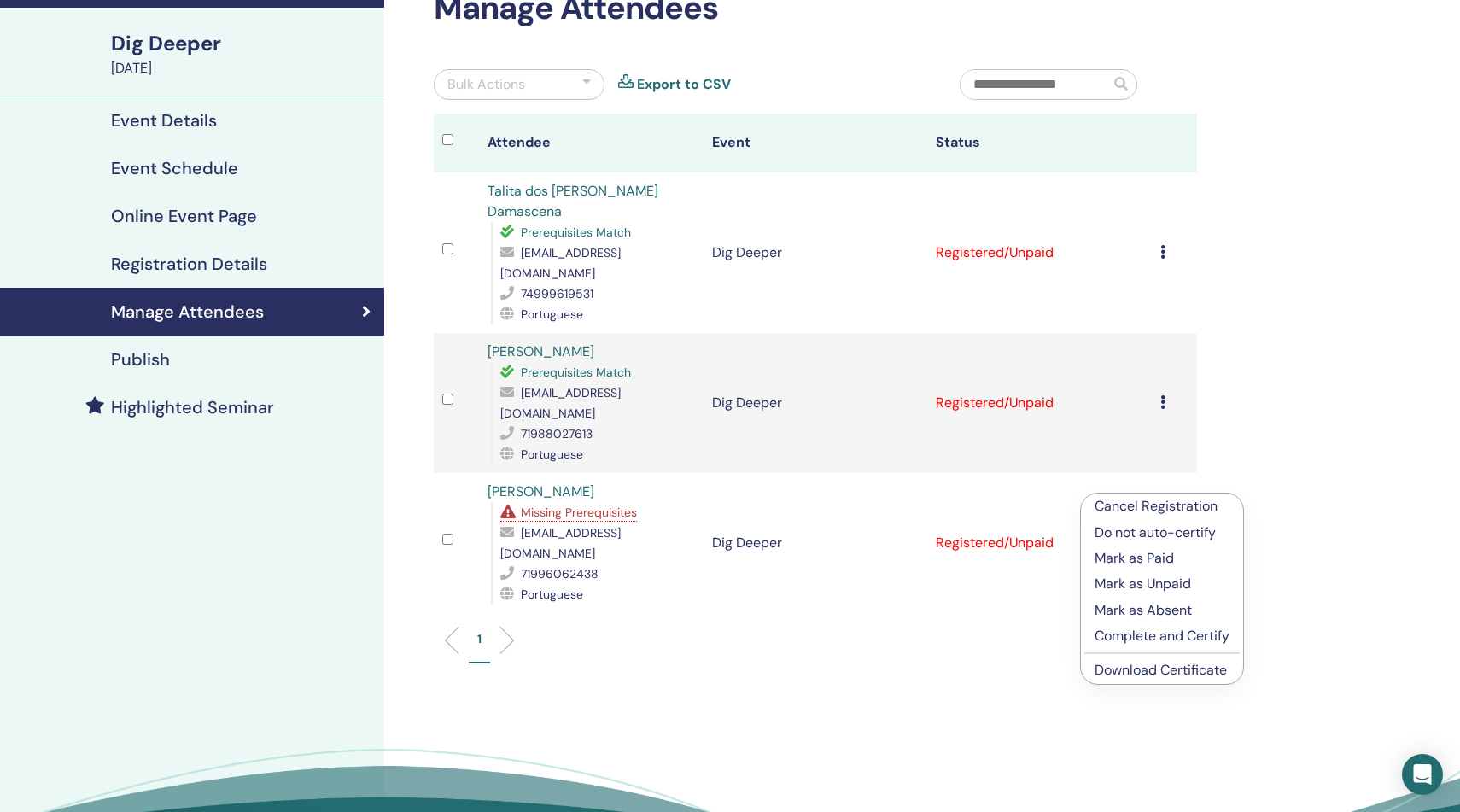 The height and width of the screenshot is (812, 1460). I want to click on p: Mark as Unpaid, so click(1162, 584).